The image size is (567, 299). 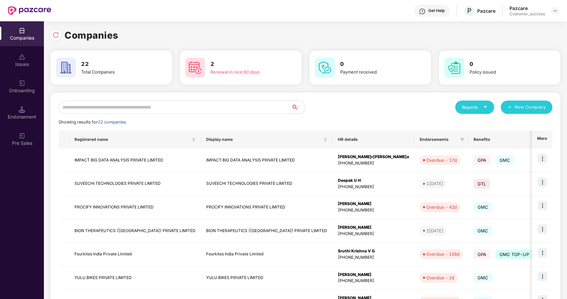 What do you see at coordinates (475, 107) in the screenshot?
I see `div: Reports` at bounding box center [475, 107].